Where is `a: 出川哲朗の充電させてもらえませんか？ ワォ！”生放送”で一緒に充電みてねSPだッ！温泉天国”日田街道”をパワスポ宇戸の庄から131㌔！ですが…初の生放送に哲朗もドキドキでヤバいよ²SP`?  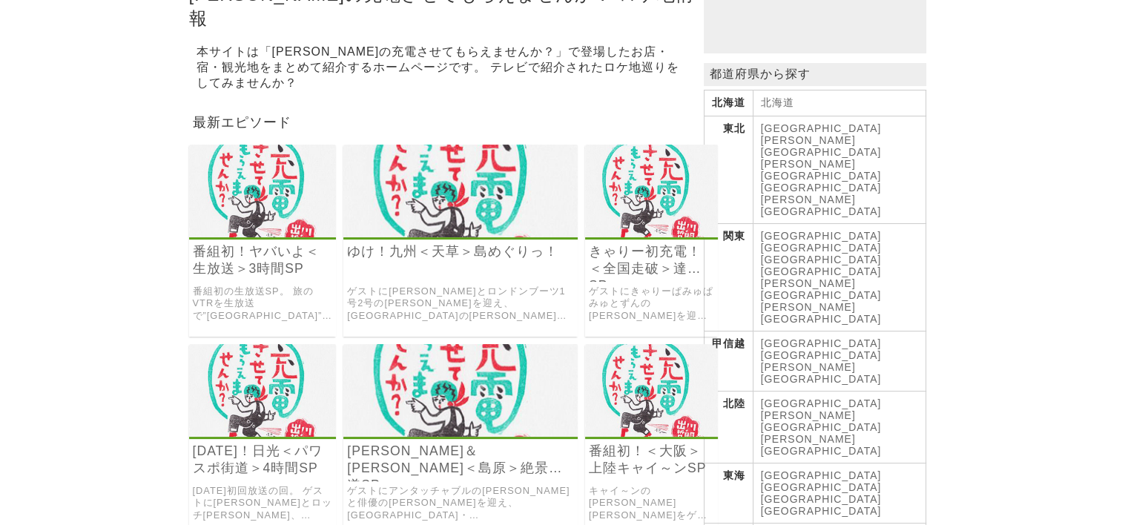
a: 出川哲朗の充電させてもらえませんか？ ワォ！”生放送”で一緒に充電みてねSPだッ！温泉天国”日田街道”をパワスポ宇戸の庄から131㌔！ですが…初の生放送に哲朗もドキドキでヤバいよ²SP is located at coordinates (263, 233).